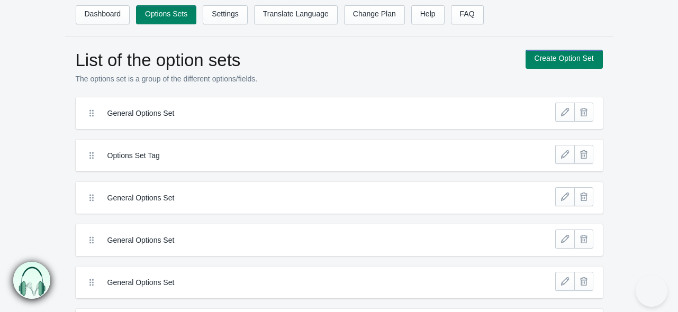  Describe the element at coordinates (225, 15) in the screenshot. I see `a: Settings` at that location.